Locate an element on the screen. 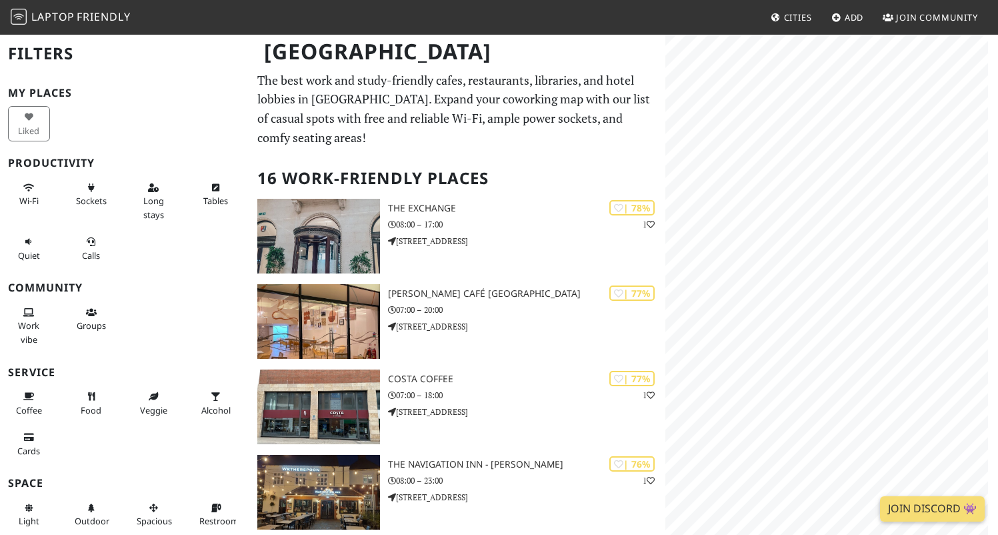 This screenshot has height=535, width=998. button: Restroom is located at coordinates (216, 514).